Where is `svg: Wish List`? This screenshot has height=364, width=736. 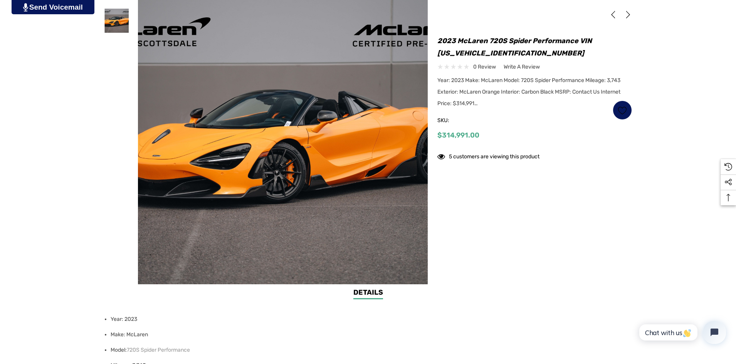 svg: Wish List is located at coordinates (622, 110).